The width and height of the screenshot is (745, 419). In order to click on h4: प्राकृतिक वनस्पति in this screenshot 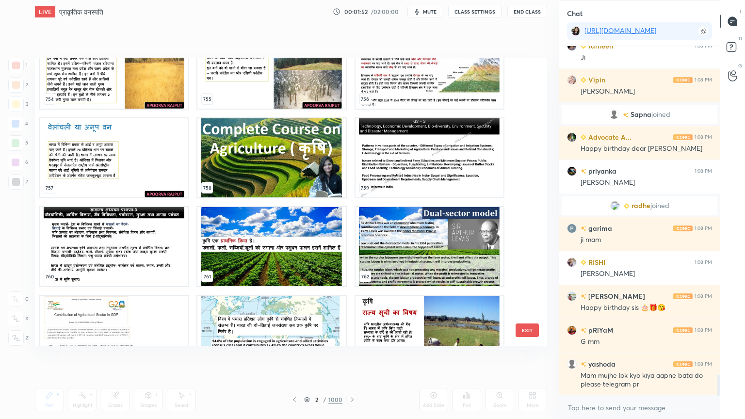, I will do `click(81, 12)`.